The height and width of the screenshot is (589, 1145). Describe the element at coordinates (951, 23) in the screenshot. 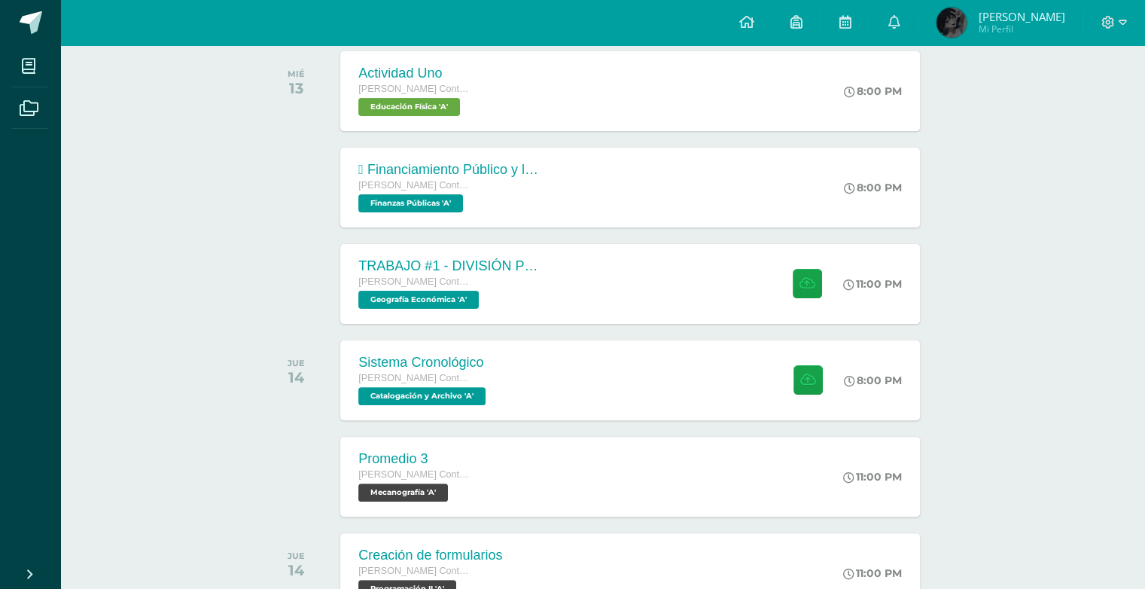

I see `img: b02d11c1ebd4f991373ec5e5e5f19be1.png` at that location.